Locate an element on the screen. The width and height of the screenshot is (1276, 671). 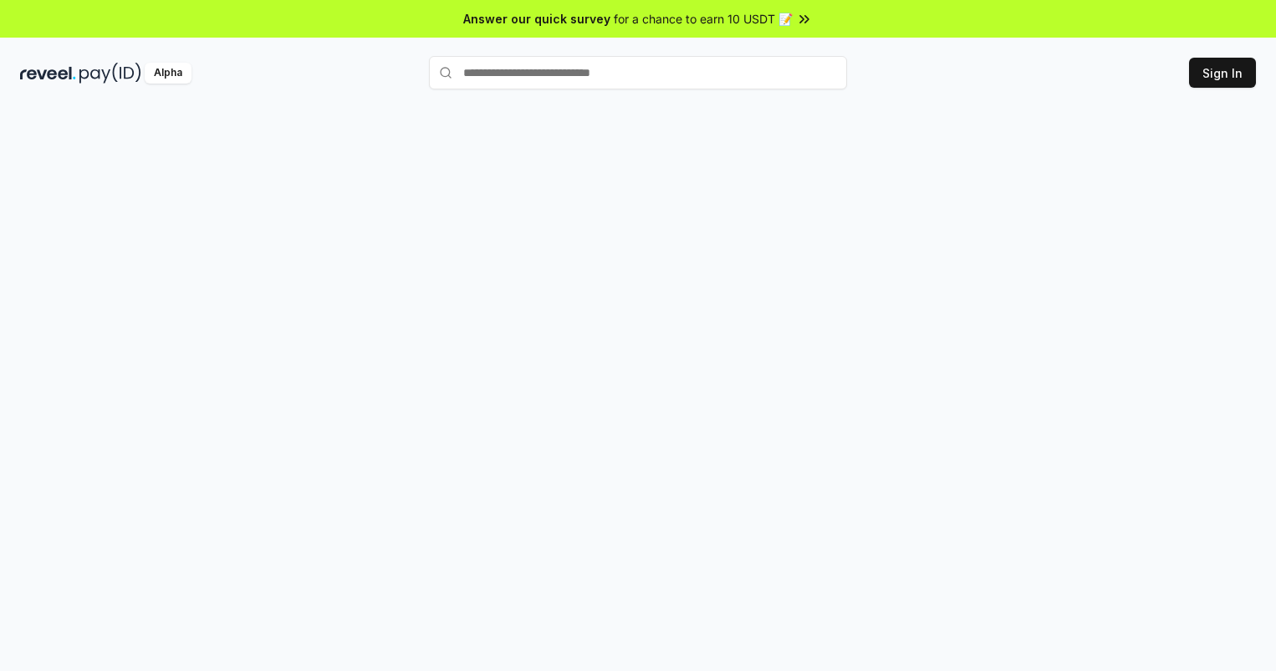
button: Sign In is located at coordinates (1222, 73).